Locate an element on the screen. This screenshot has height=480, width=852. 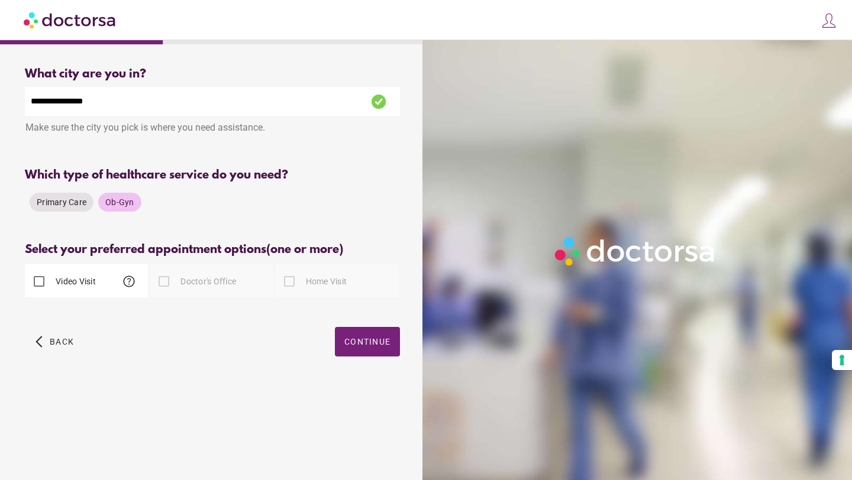
div: Which type of healthcare service do you need? is located at coordinates (212, 175).